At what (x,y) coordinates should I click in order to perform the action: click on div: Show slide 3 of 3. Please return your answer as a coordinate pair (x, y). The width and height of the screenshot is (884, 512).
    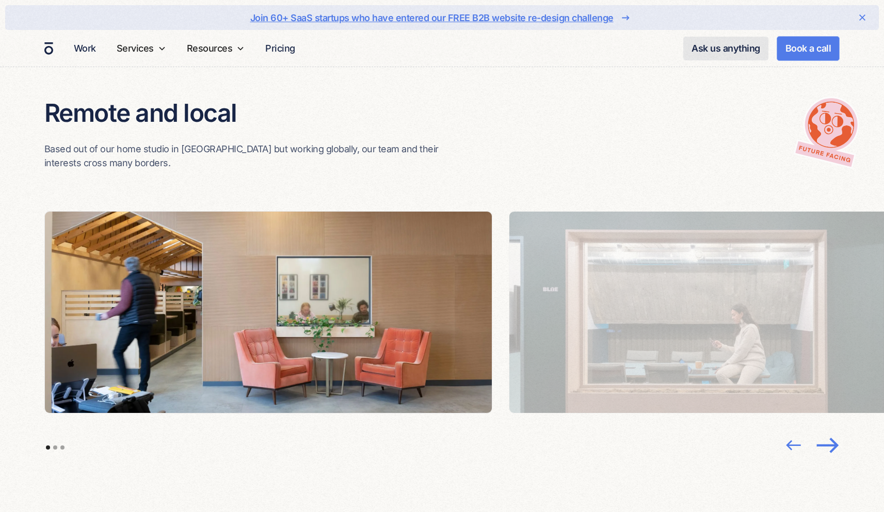
    Looking at the image, I should click on (62, 447).